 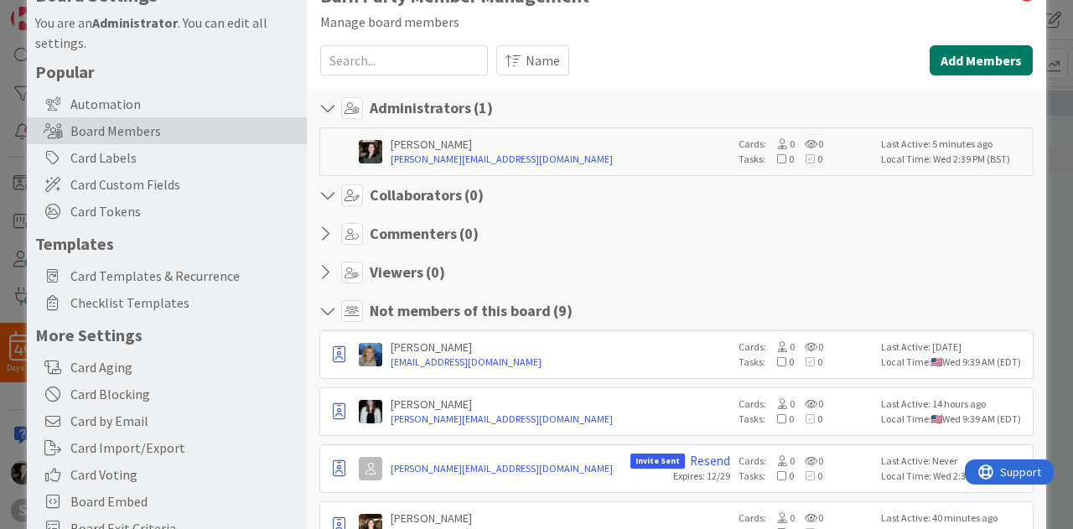 I want to click on h5: Templates, so click(x=167, y=243).